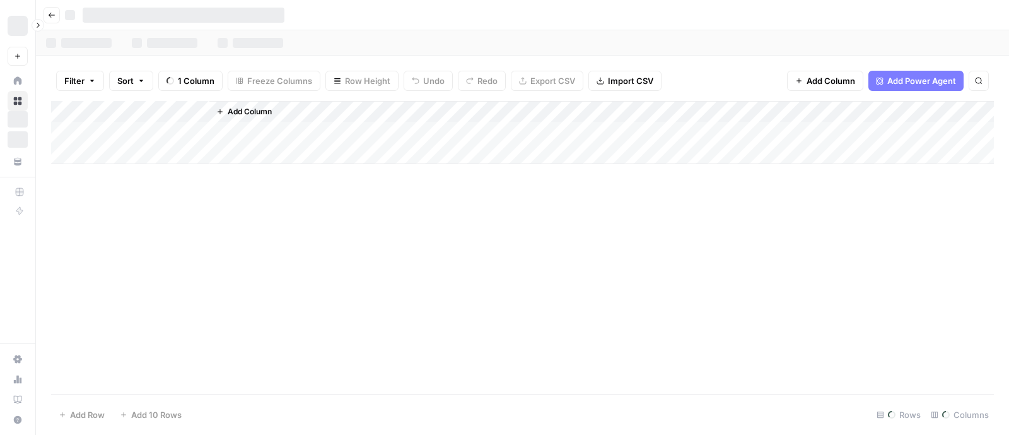  I want to click on a: Usage, so click(18, 379).